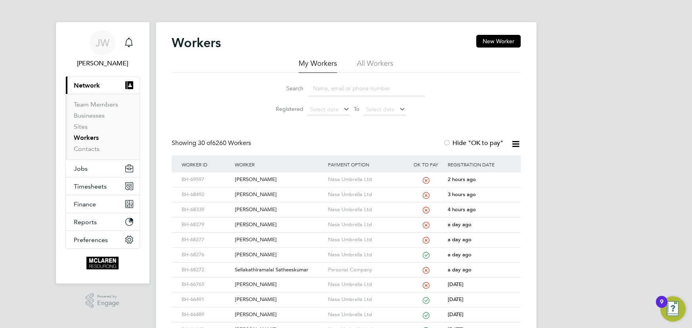 This screenshot has width=692, height=328. I want to click on a: Sites, so click(81, 127).